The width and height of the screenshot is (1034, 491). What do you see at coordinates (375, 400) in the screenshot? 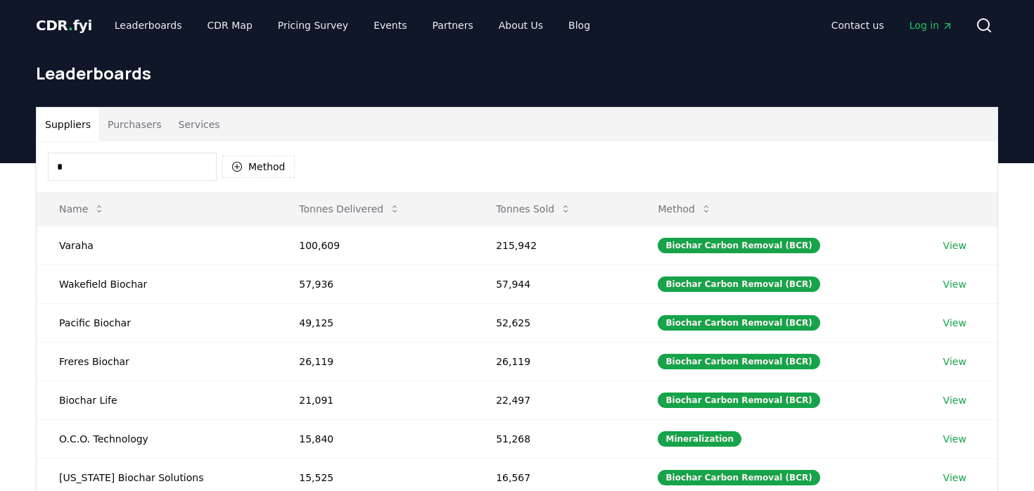
I see `td: 21,091` at bounding box center [375, 400].